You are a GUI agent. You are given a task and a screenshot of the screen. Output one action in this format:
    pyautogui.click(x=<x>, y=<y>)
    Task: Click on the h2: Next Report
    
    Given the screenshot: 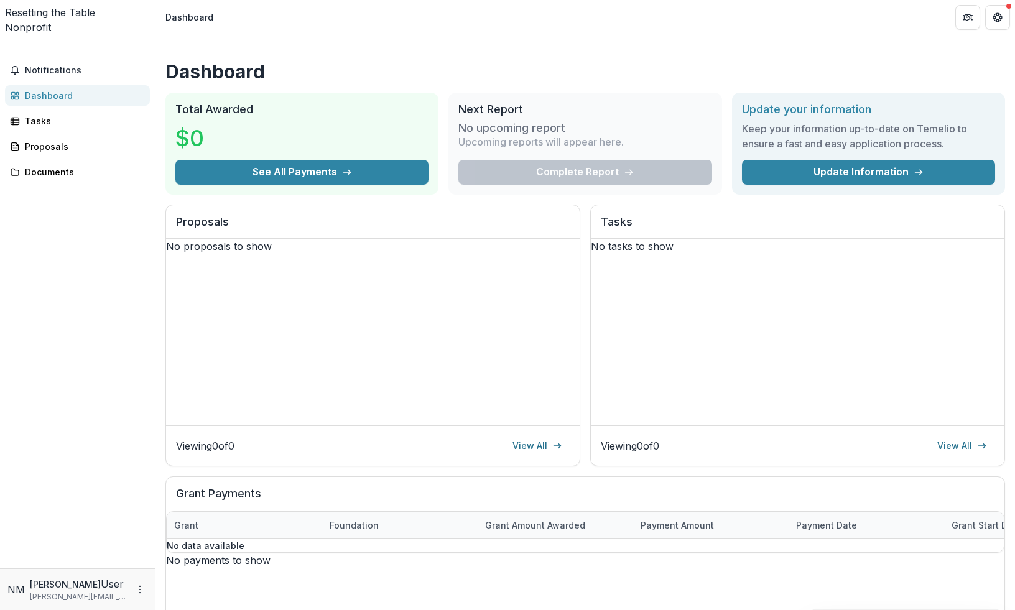 What is the action you would take?
    pyautogui.click(x=584, y=124)
    